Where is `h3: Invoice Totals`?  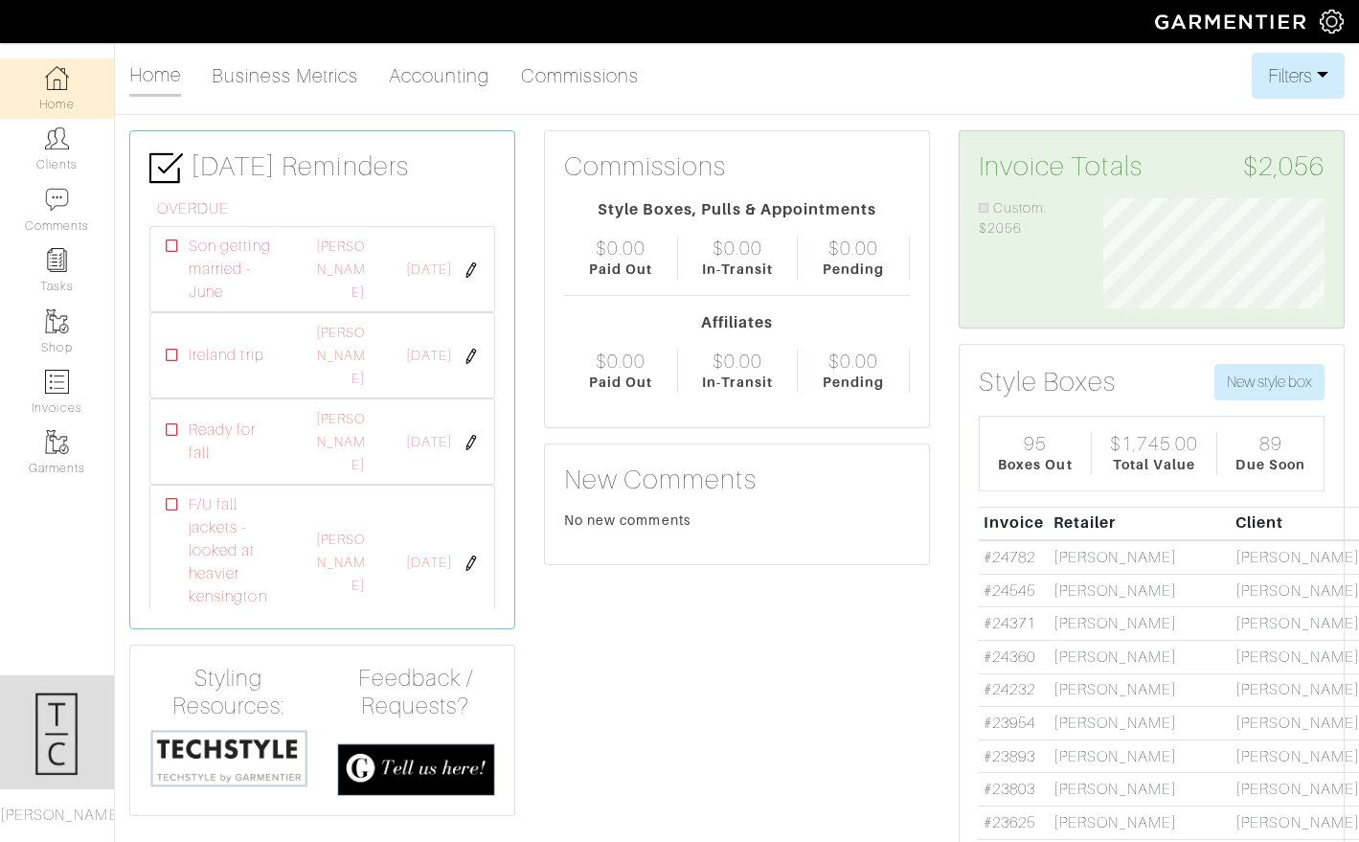
h3: Invoice Totals is located at coordinates (1151, 167).